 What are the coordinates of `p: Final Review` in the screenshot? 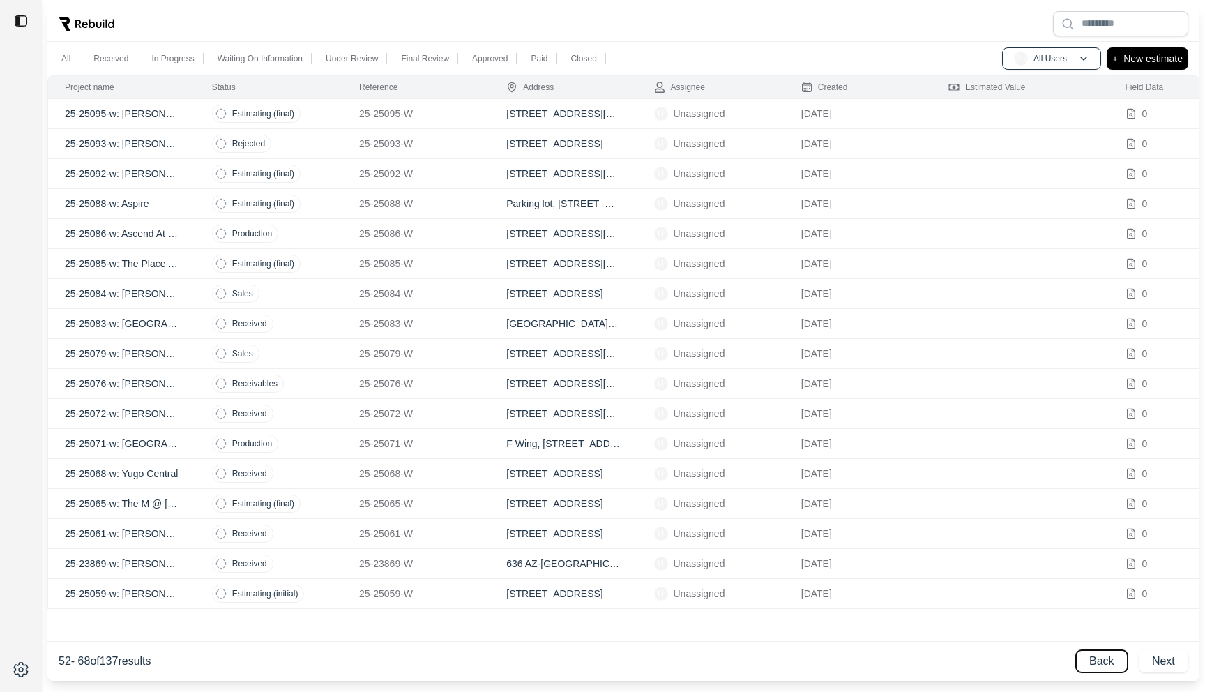 It's located at (425, 59).